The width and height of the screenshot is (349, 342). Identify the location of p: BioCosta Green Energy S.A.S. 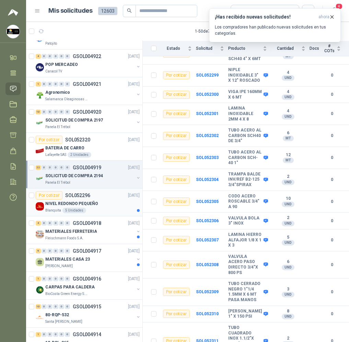
(67, 294).